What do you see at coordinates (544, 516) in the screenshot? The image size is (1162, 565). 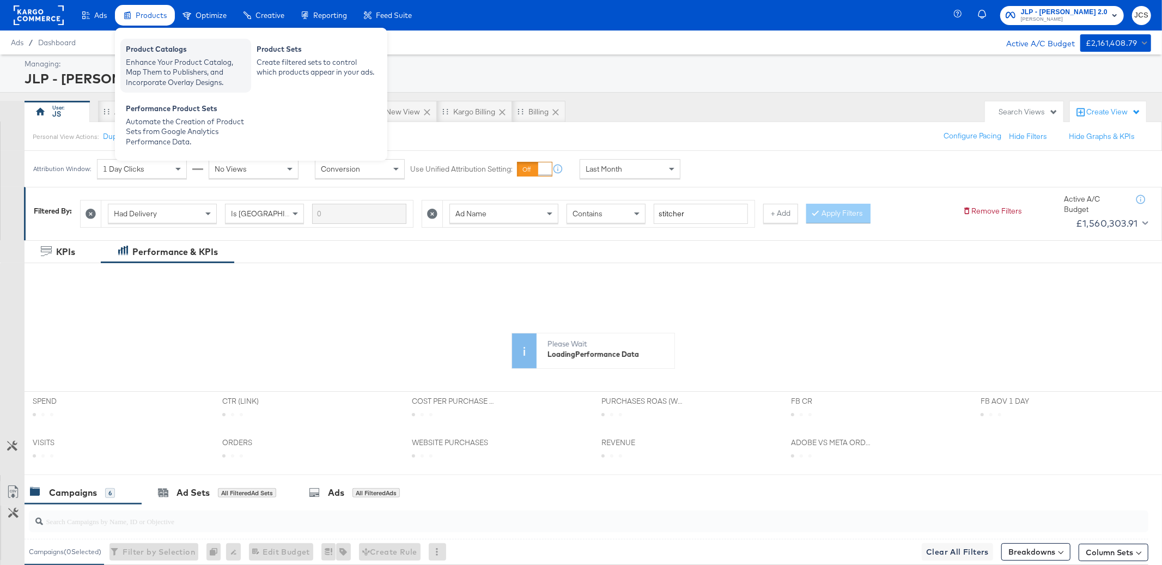 I see `input: Search Campaigns by Name, ID or Objective` at bounding box center [544, 516].